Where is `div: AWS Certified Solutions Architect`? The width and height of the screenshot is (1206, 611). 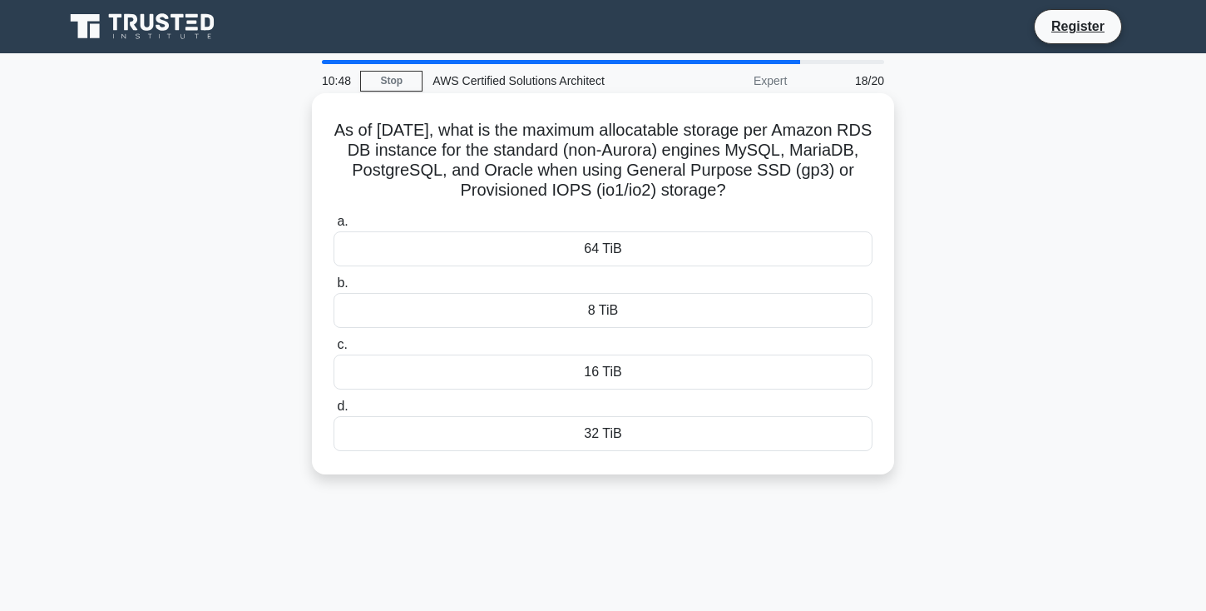 div: AWS Certified Solutions Architect is located at coordinates (537, 81).